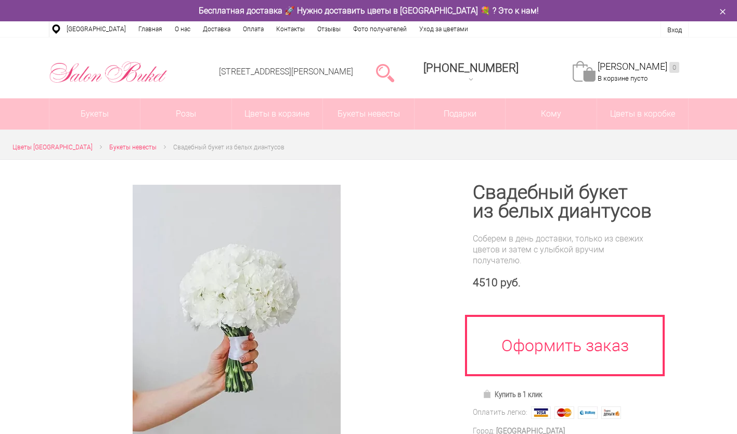  I want to click on a: Уход за цветами, so click(444, 29).